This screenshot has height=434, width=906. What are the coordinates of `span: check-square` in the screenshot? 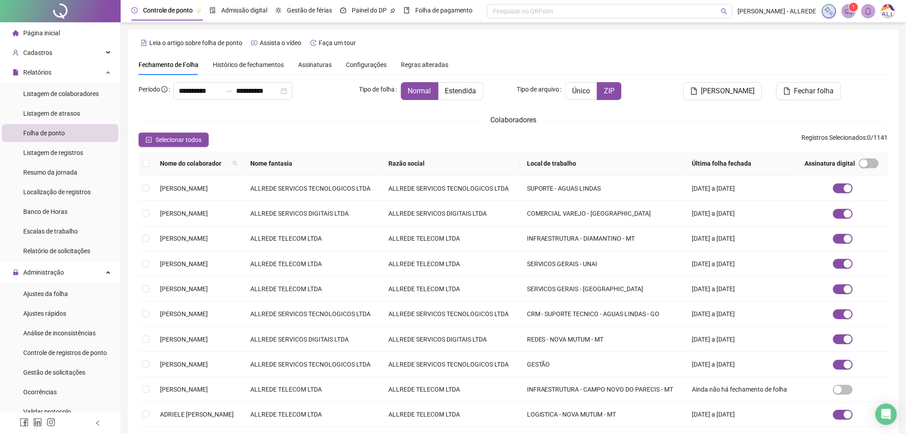 It's located at (149, 140).